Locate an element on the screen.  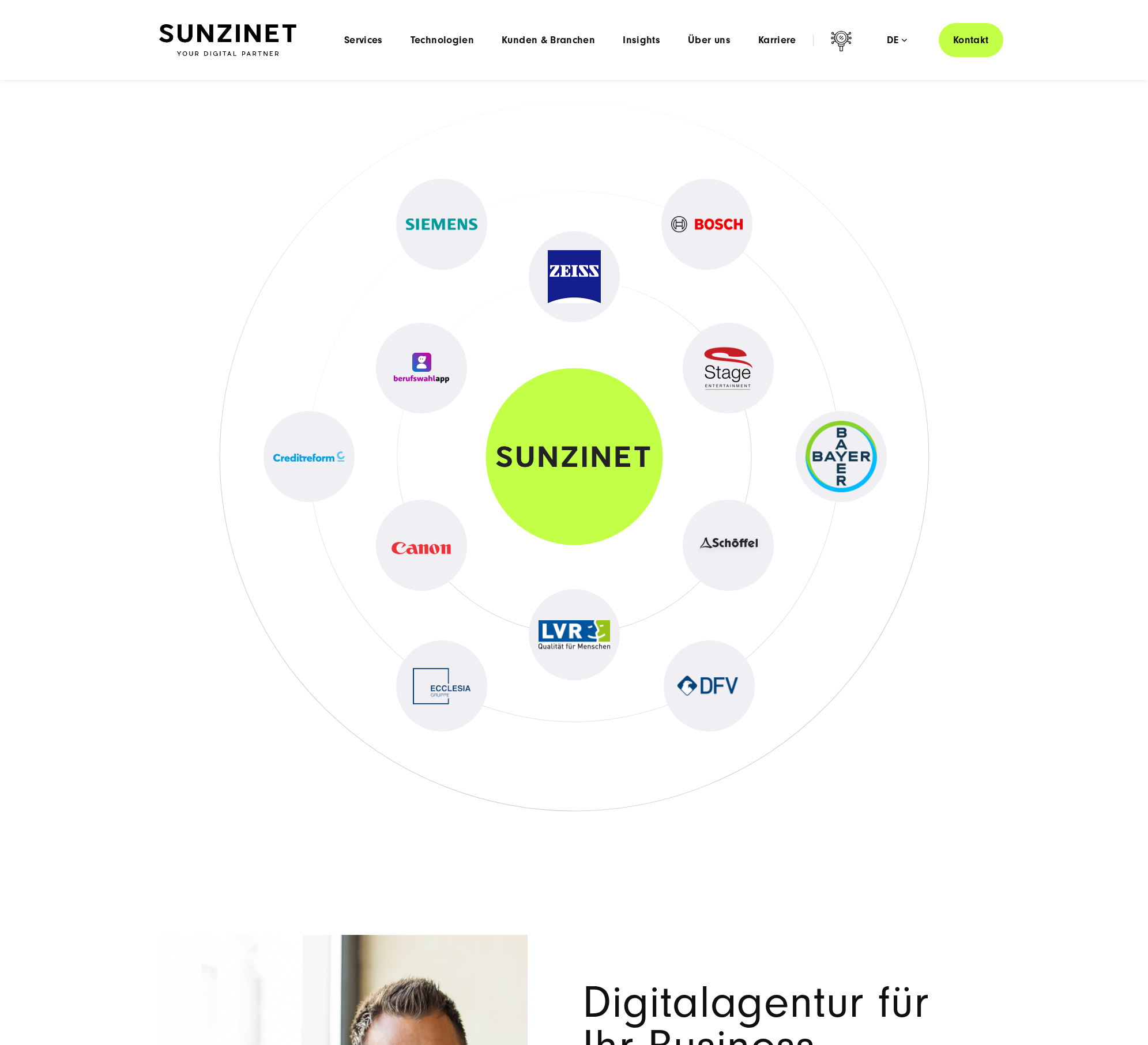
span: Technologien is located at coordinates (442, 41).